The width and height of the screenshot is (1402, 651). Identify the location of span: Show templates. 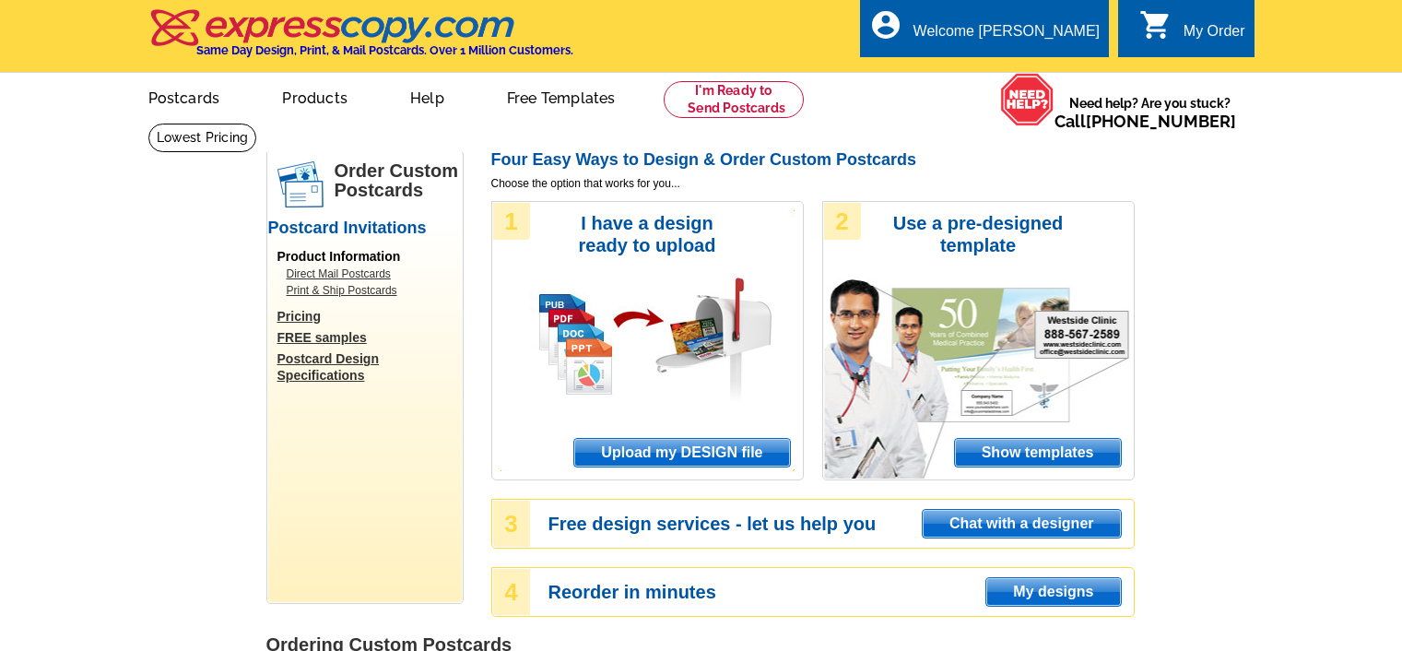
(1038, 453).